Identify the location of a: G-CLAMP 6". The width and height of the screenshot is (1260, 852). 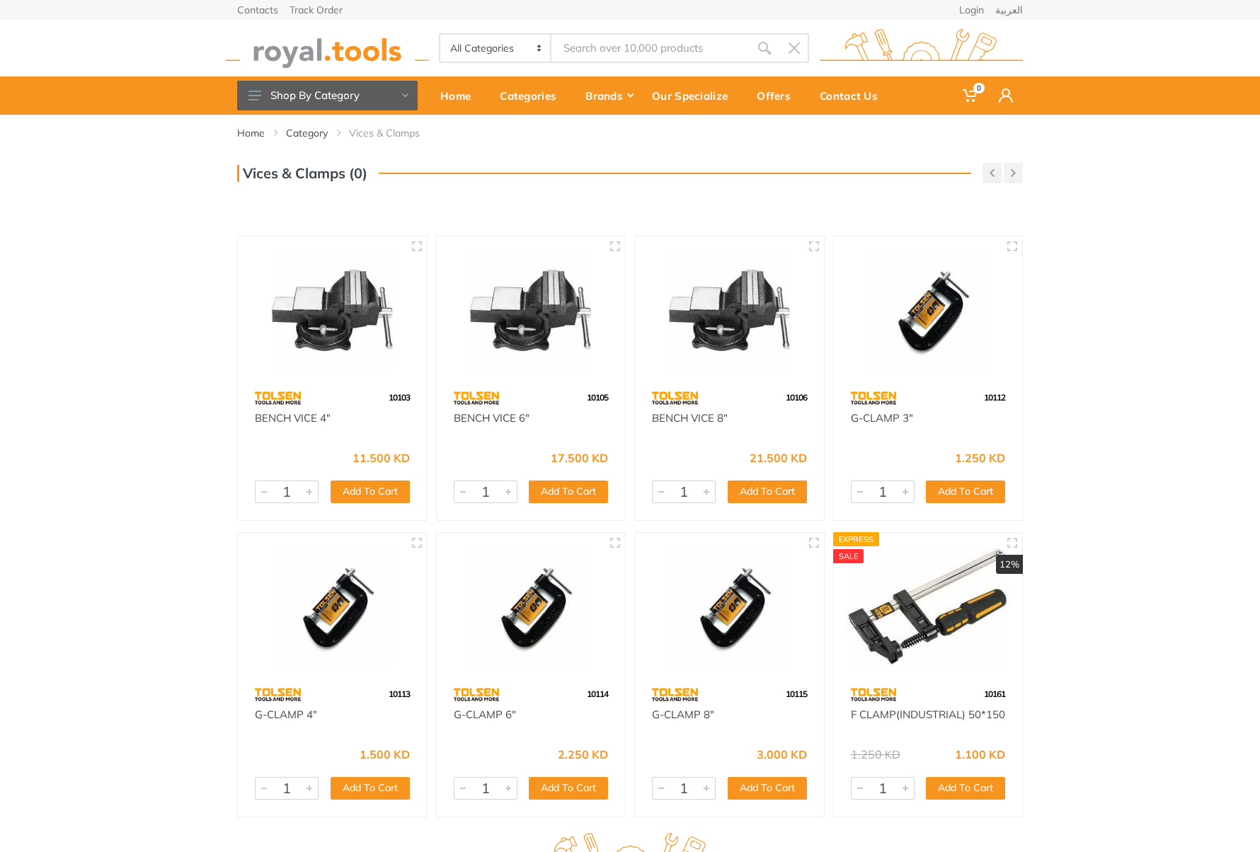
(485, 714).